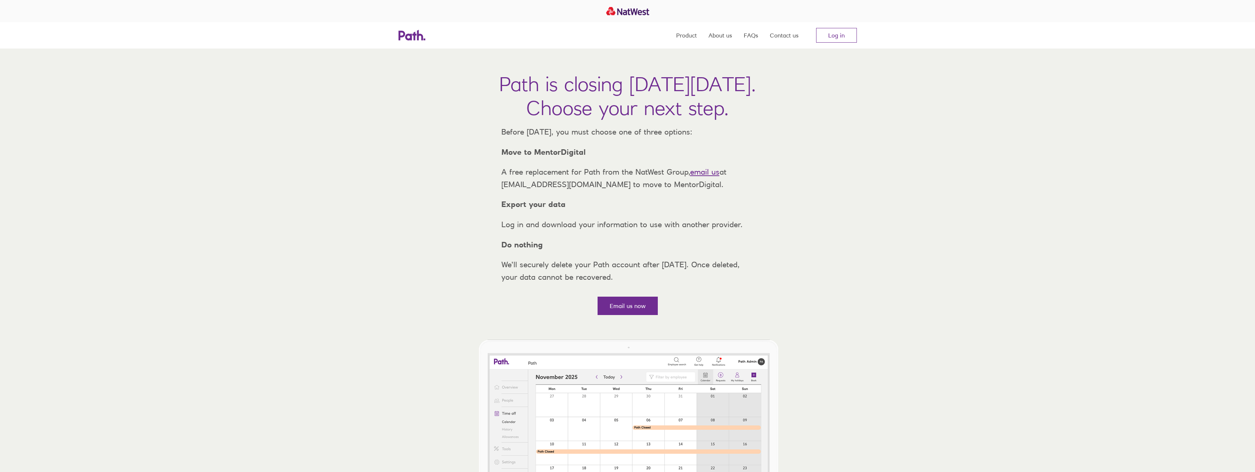  What do you see at coordinates (720, 35) in the screenshot?
I see `a: About us` at bounding box center [720, 35].